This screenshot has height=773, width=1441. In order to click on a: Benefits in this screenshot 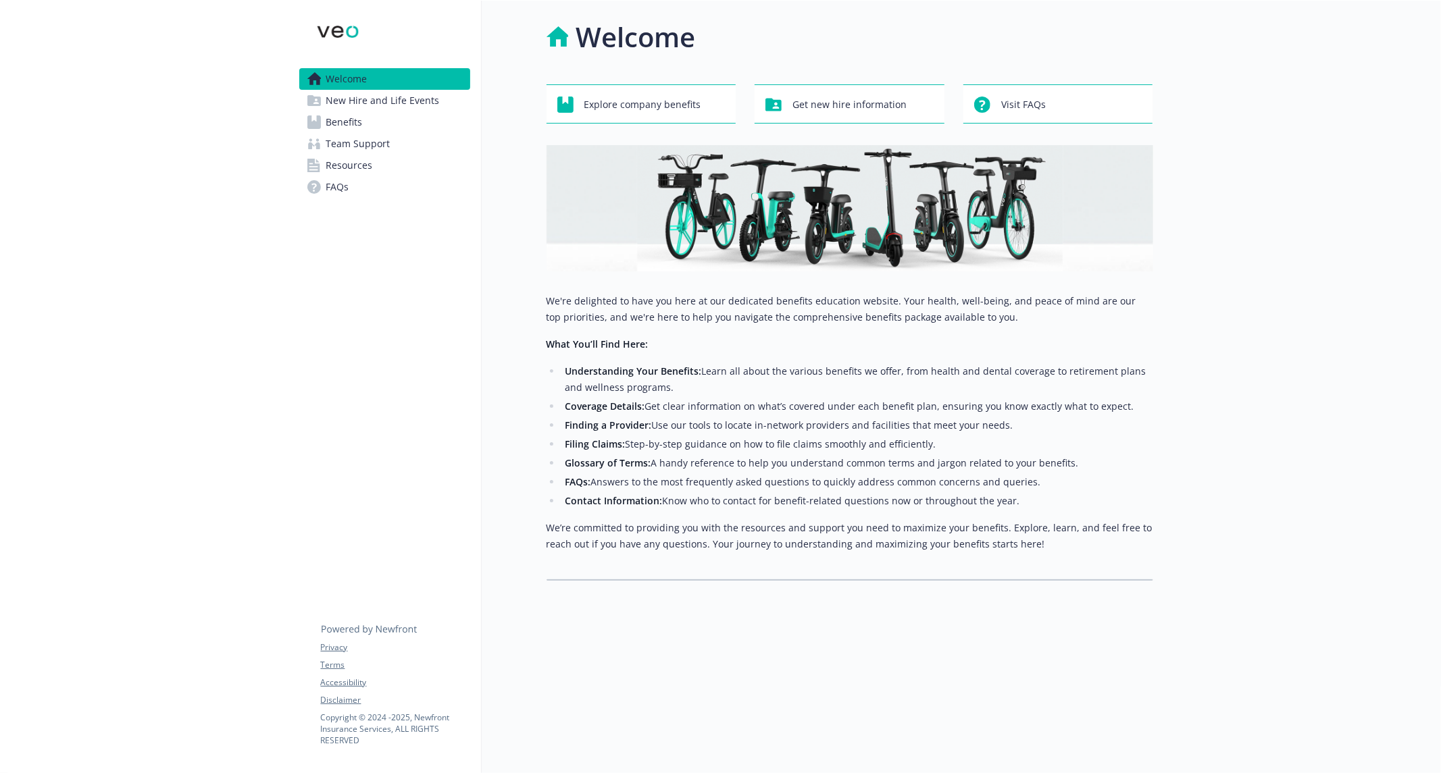, I will do `click(384, 122)`.